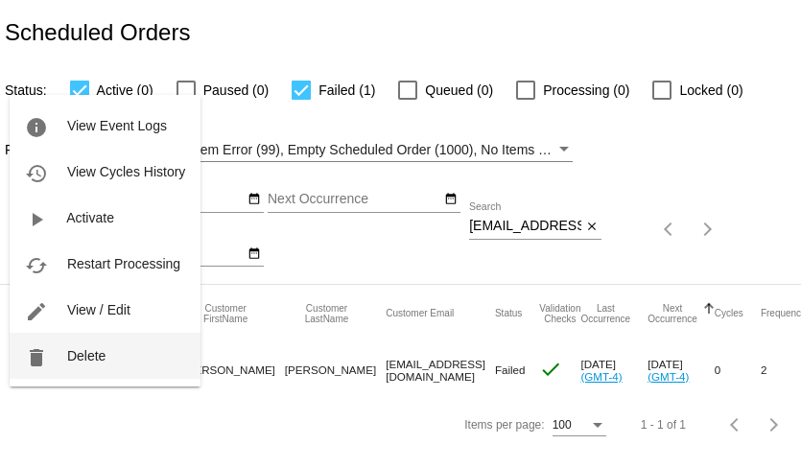 Image resolution: width=801 pixels, height=468 pixels. Describe the element at coordinates (86, 356) in the screenshot. I see `span: Delete` at that location.